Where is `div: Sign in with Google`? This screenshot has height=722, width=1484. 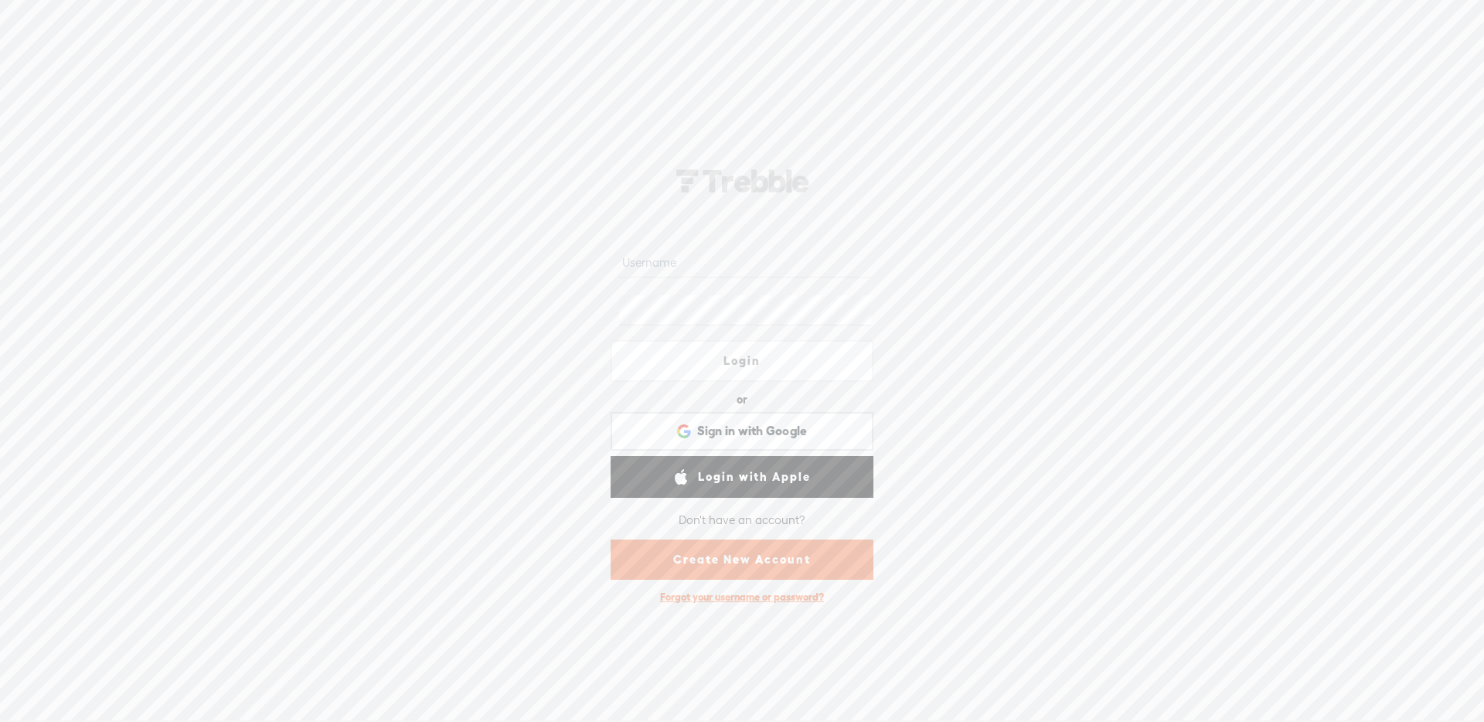 div: Sign in with Google is located at coordinates (742, 431).